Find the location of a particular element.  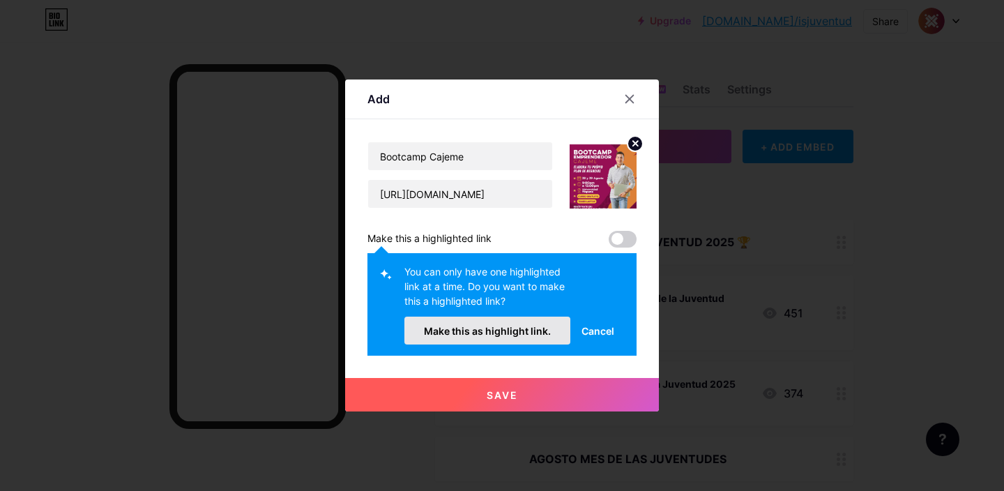

div: You can only have one highlighted link at a time. Do you want to make this a highlighted link? is located at coordinates (487, 290).